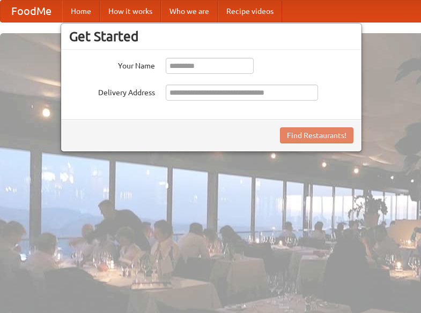  I want to click on a: How it works, so click(130, 11).